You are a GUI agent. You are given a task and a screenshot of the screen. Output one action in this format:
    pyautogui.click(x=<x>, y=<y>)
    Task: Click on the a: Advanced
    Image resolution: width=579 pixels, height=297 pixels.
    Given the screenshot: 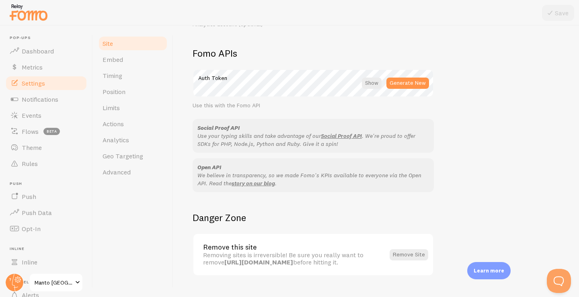 What is the action you would take?
    pyautogui.click(x=133, y=172)
    